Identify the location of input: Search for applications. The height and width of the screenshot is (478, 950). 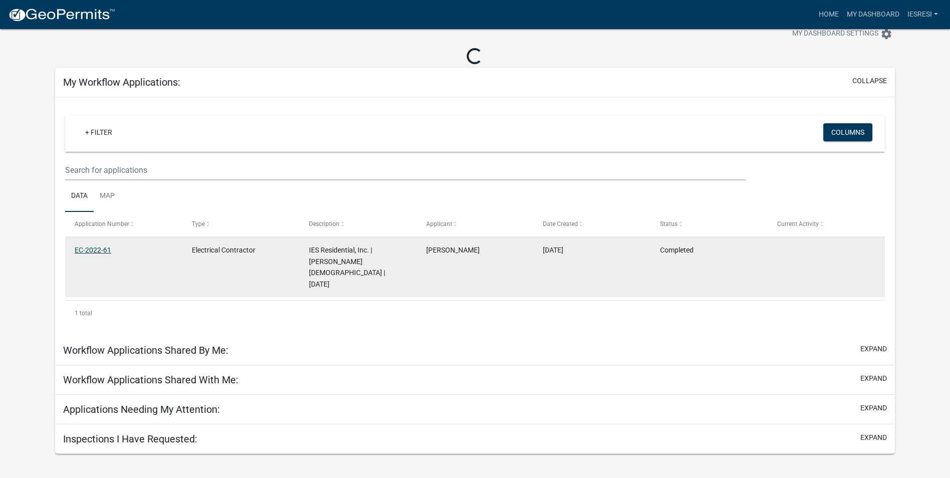
(405, 170).